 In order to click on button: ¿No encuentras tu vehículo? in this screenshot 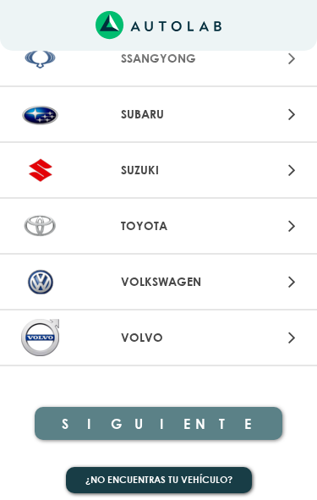, I will do `click(159, 479)`.